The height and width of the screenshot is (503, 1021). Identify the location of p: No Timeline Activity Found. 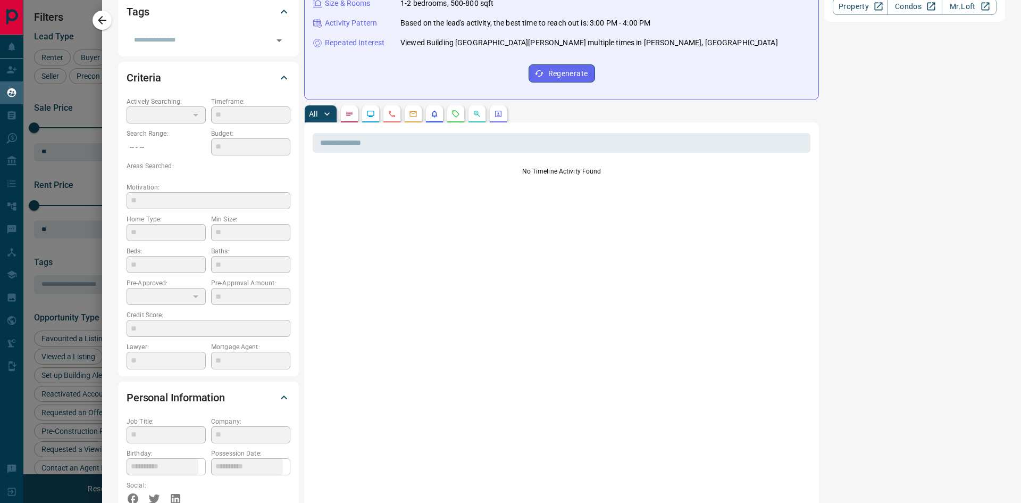
(562, 171).